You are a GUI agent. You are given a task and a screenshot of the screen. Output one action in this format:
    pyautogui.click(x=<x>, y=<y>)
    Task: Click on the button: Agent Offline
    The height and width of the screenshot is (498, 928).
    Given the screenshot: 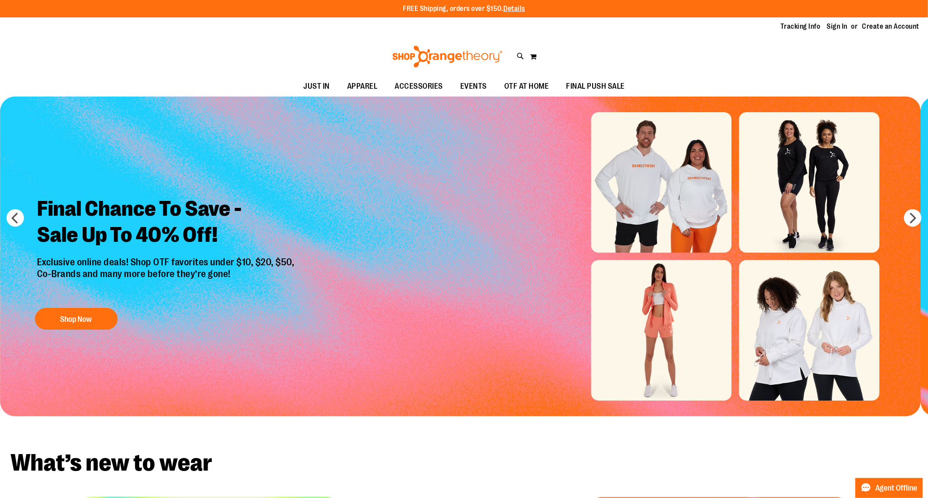 What is the action you would take?
    pyautogui.click(x=889, y=488)
    